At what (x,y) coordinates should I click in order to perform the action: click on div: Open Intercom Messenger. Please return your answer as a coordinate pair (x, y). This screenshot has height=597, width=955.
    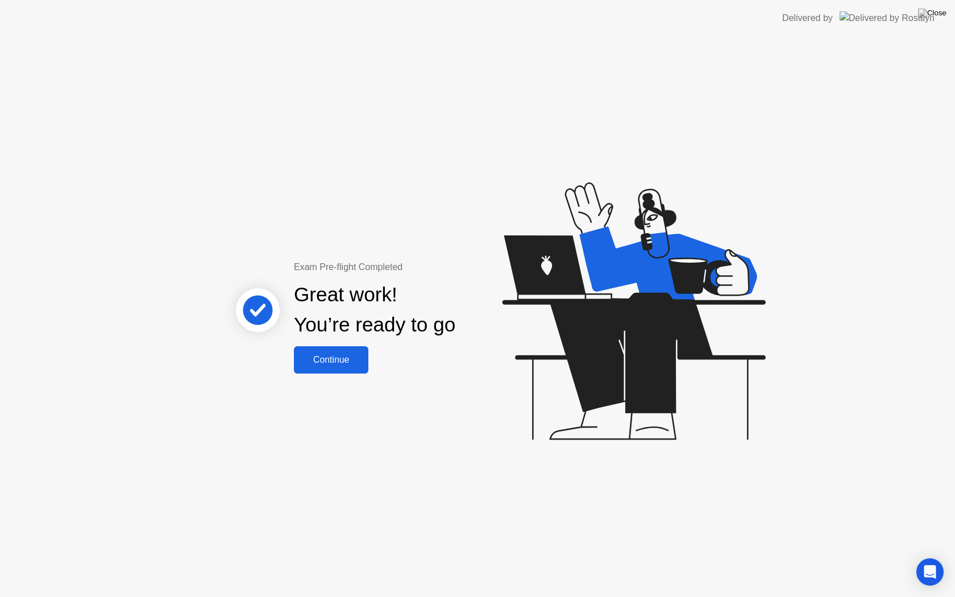
    Looking at the image, I should click on (930, 572).